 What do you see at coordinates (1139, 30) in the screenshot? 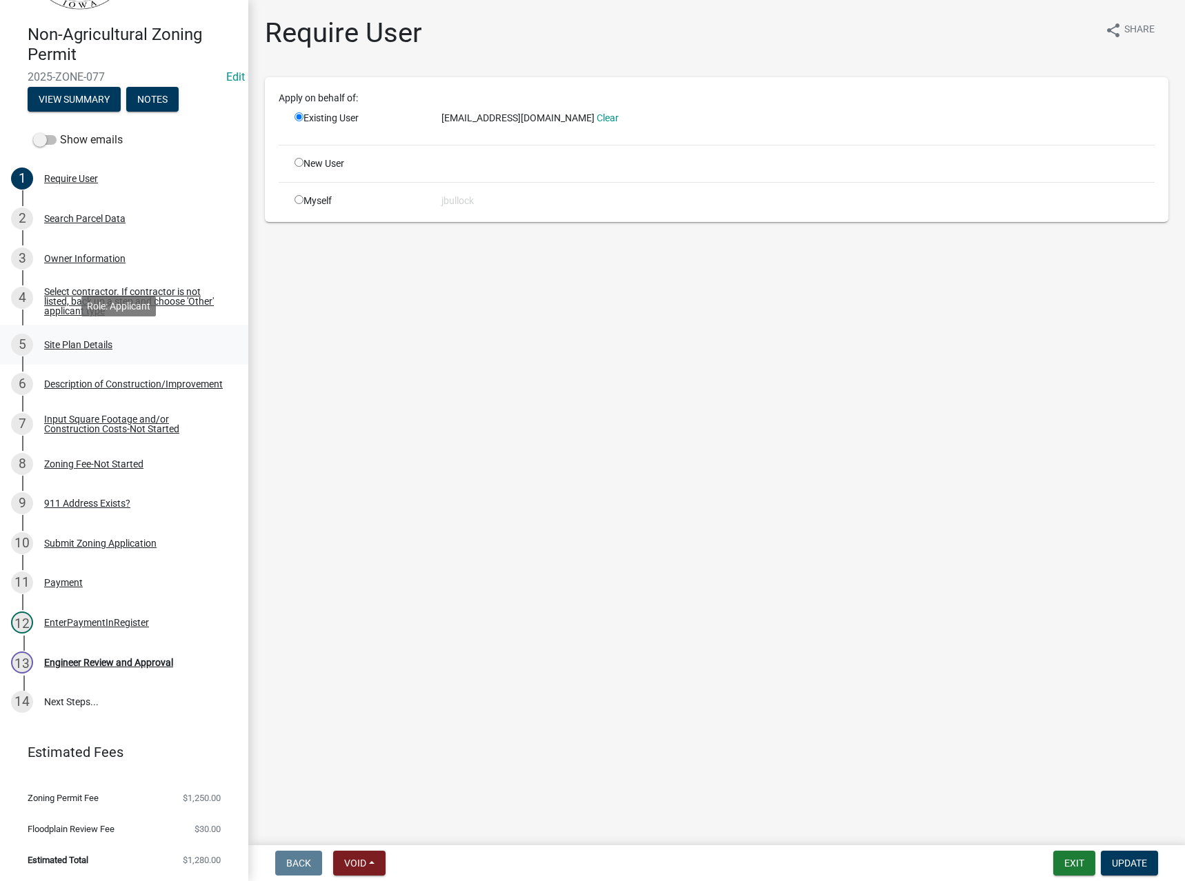
I see `span: Share` at bounding box center [1139, 30].